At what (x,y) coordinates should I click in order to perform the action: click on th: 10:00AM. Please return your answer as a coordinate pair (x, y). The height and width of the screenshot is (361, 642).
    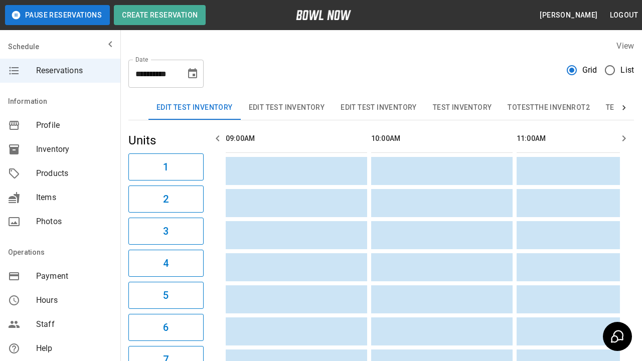
    Looking at the image, I should click on (442, 138).